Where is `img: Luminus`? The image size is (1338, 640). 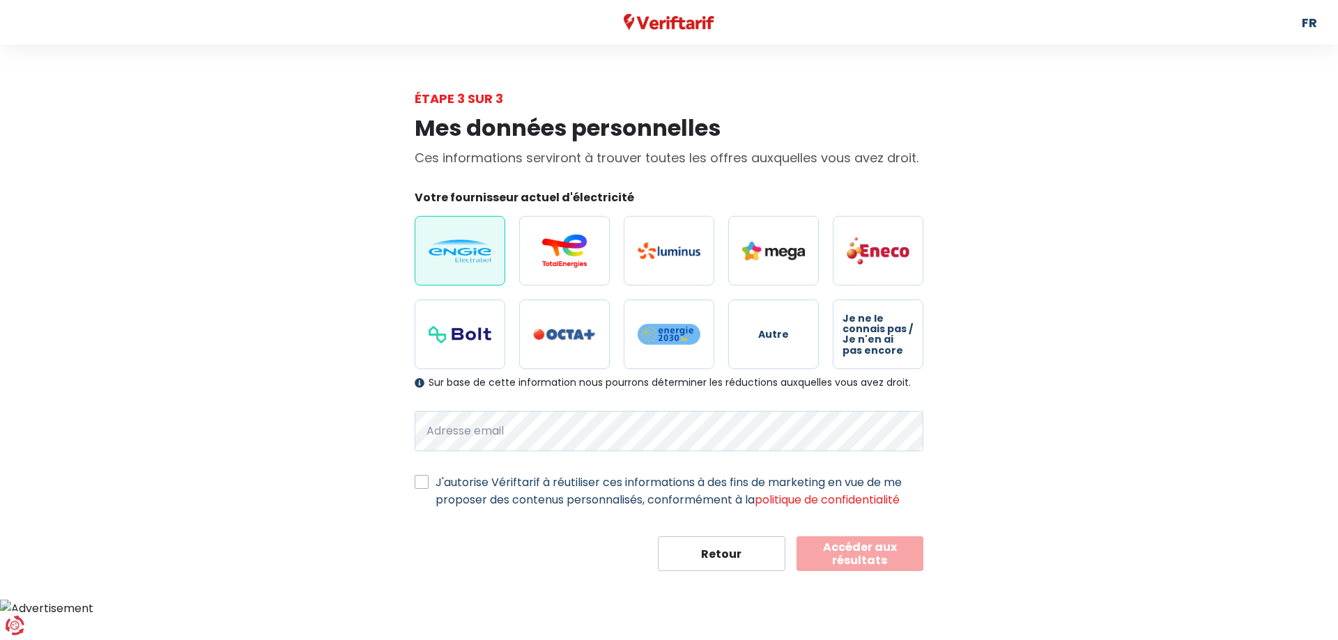 img: Luminus is located at coordinates (669, 251).